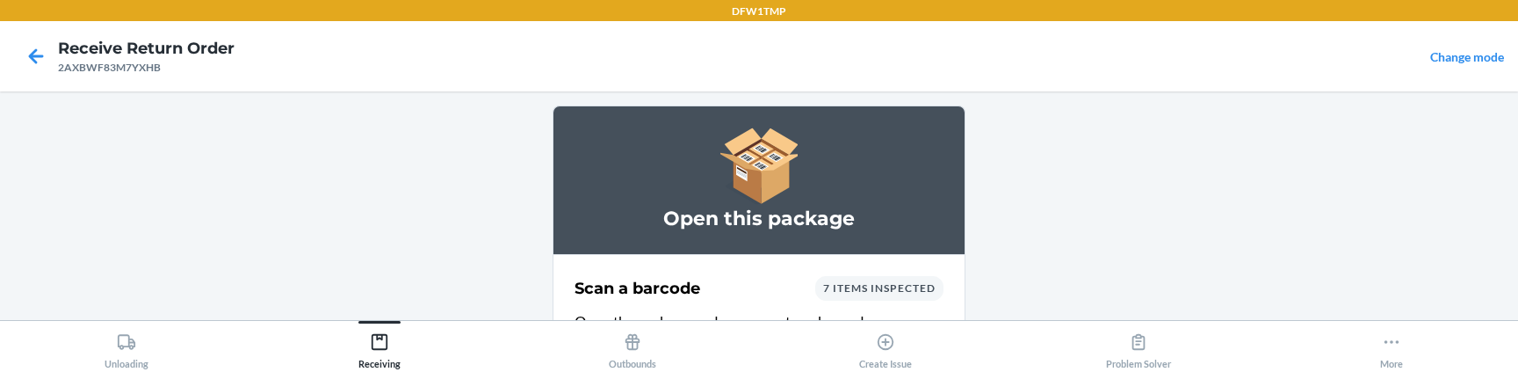 This screenshot has width=1518, height=372. Describe the element at coordinates (879, 287) in the screenshot. I see `span: 7 items inspected` at that location.